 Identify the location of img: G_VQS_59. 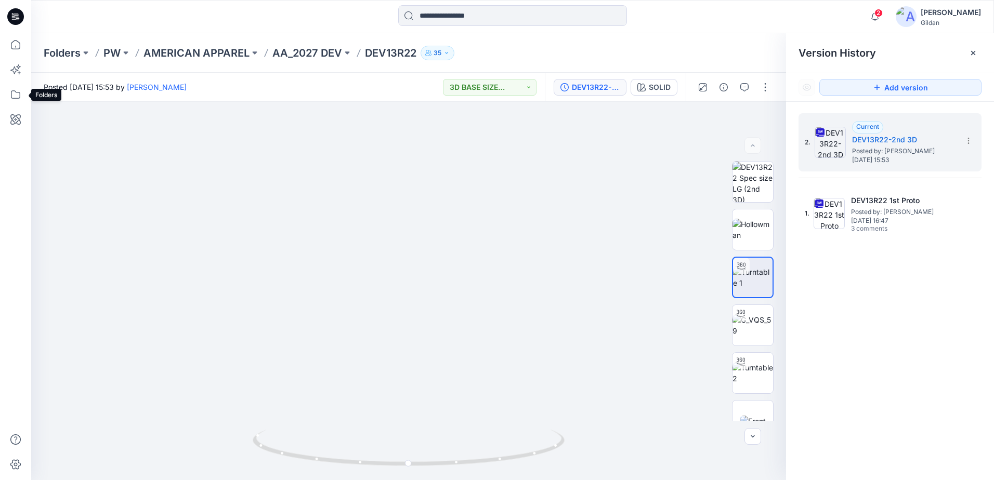
(753, 325).